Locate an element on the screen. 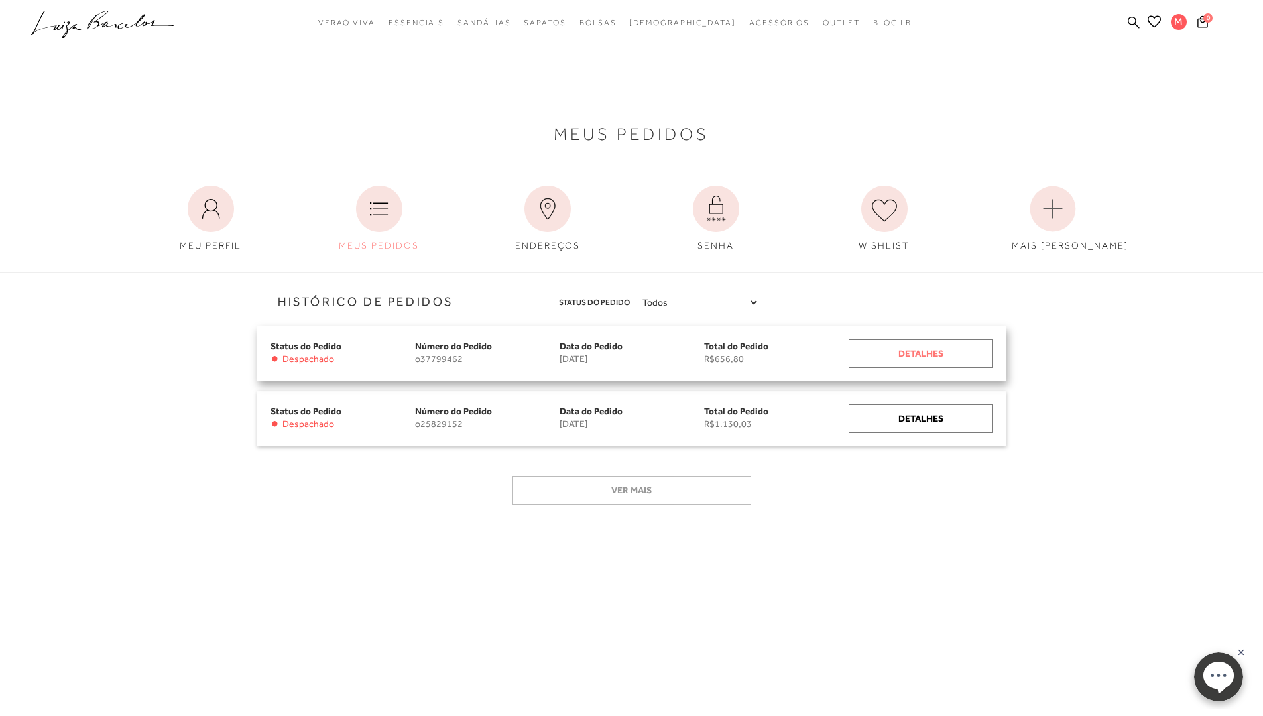 The height and width of the screenshot is (716, 1263). span: MEU PERFIL is located at coordinates (210, 245).